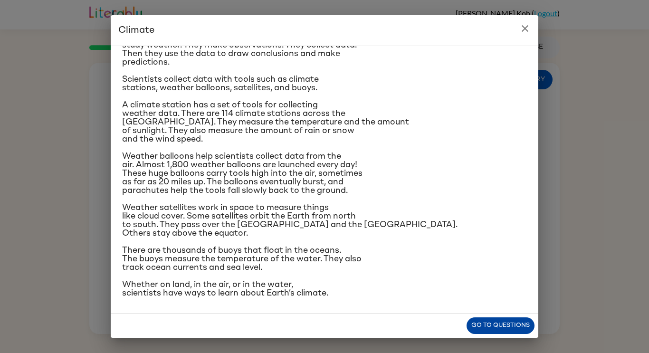 This screenshot has height=353, width=649. Describe the element at coordinates (265, 122) in the screenshot. I see `span: A climate station has a set of tools for collecting weather data. There are 114 climate stations ...` at that location.